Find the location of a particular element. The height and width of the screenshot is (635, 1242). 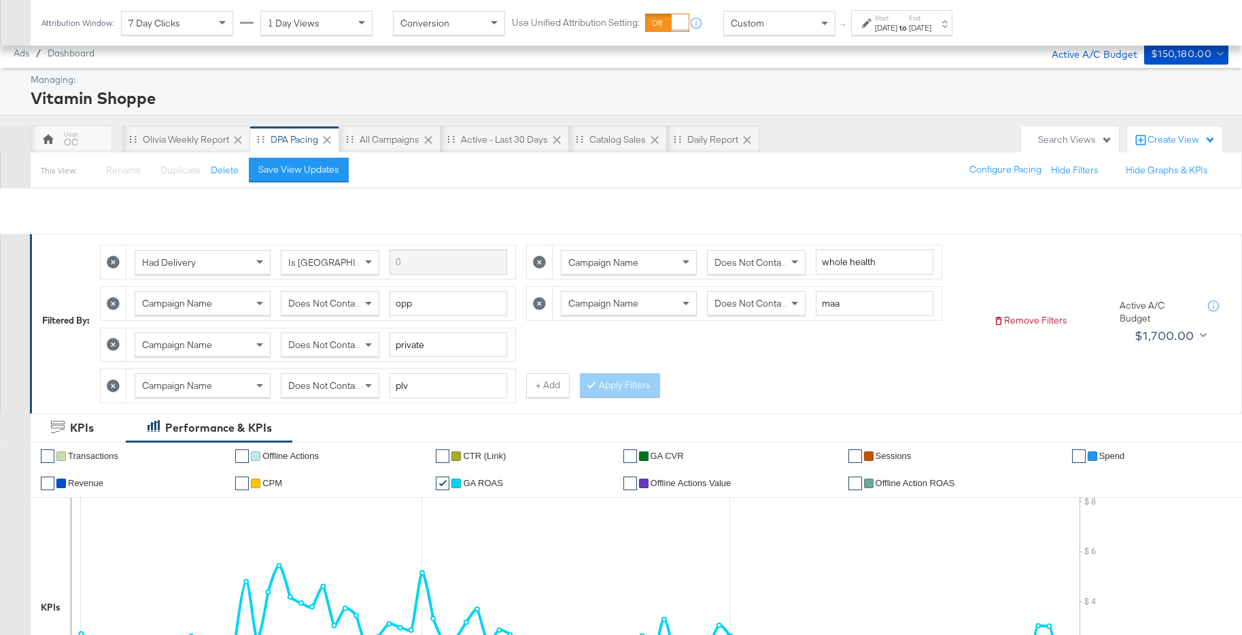

div: Performance & KPIs is located at coordinates (218, 428).